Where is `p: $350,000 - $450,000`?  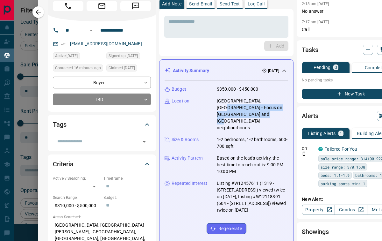 p: $350,000 - $450,000 is located at coordinates (238, 89).